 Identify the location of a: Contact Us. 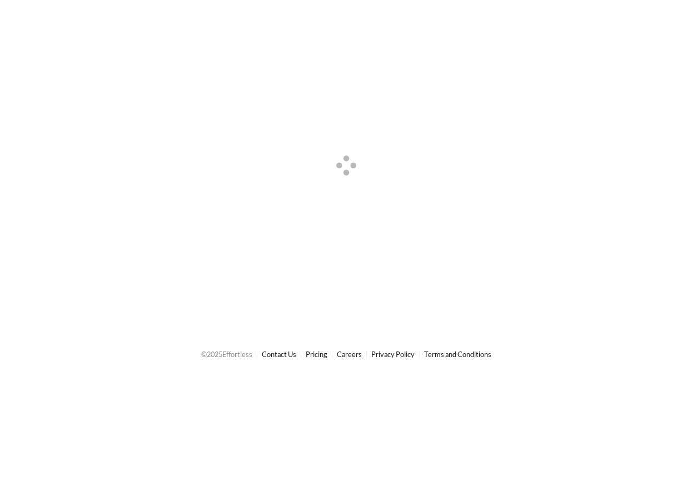
(279, 354).